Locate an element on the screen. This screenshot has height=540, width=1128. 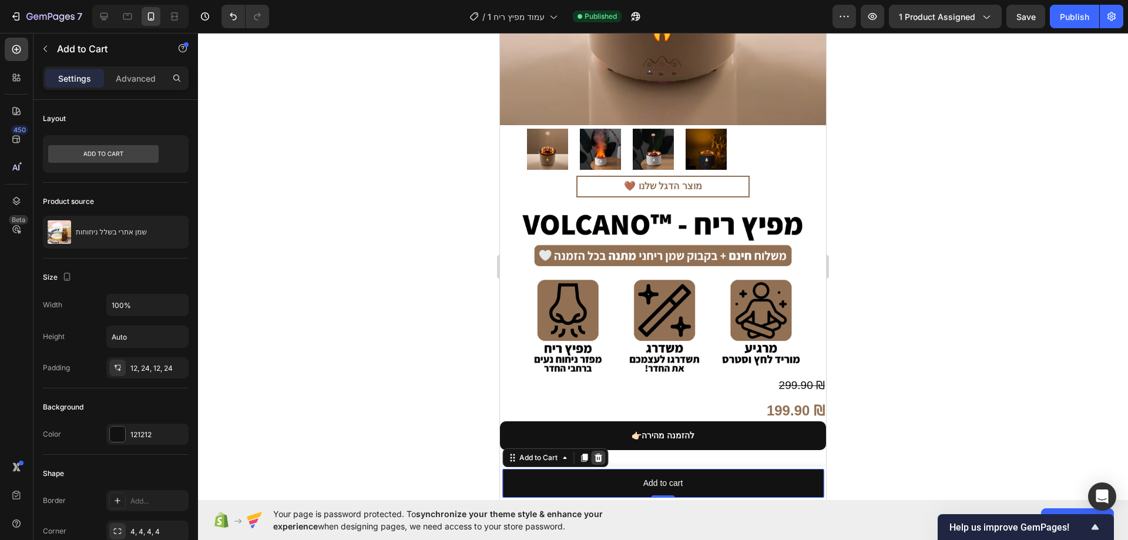
div: Shape is located at coordinates (53, 473).